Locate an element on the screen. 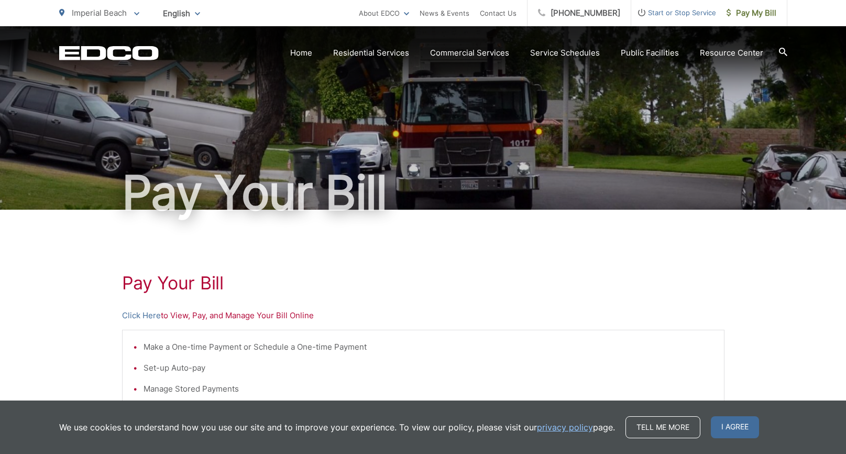  span: Imperial Beach is located at coordinates (99, 13).